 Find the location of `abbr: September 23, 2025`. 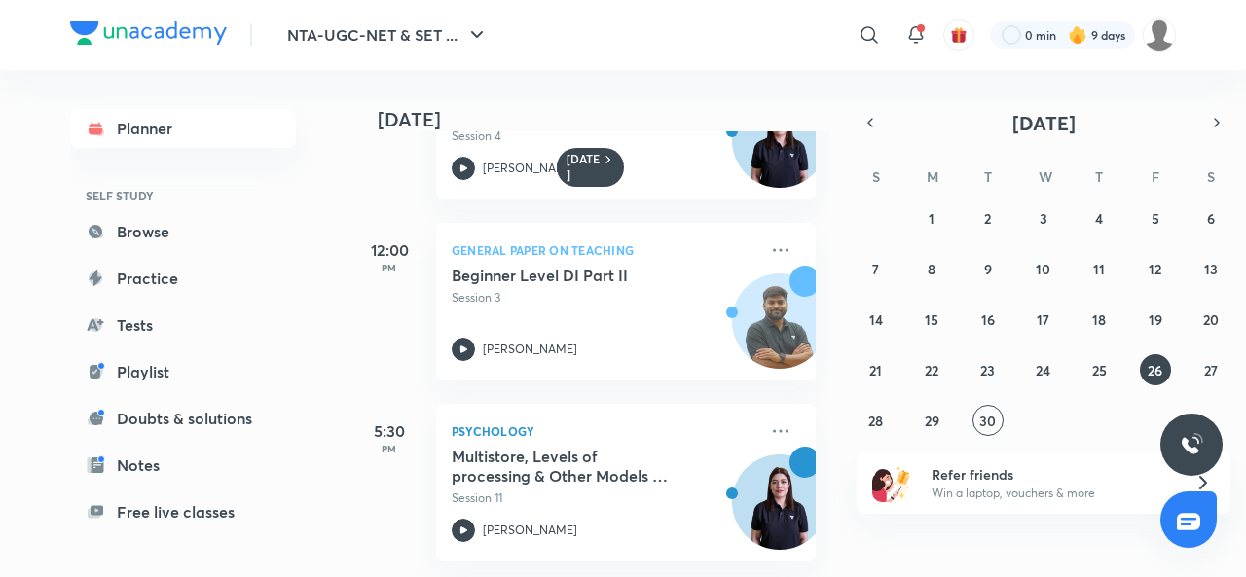

abbr: September 23, 2025 is located at coordinates (987, 370).